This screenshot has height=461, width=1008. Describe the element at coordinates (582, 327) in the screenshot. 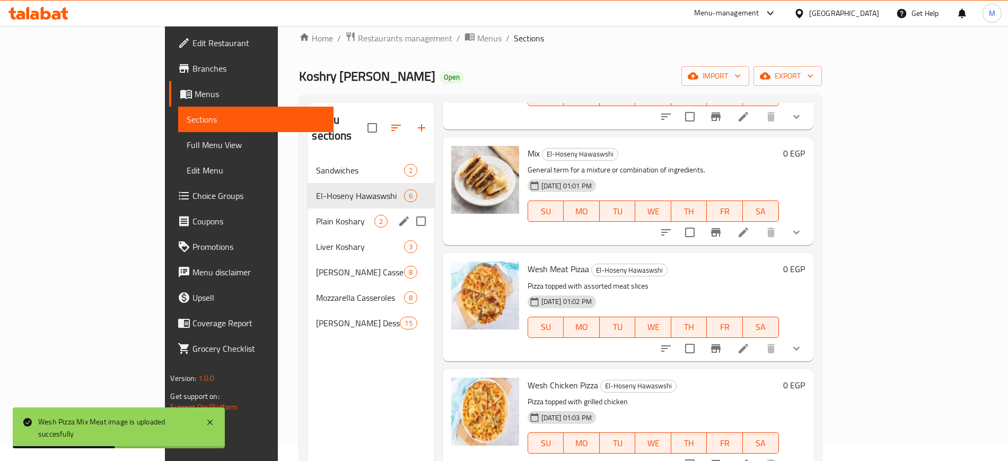

I see `span: MO` at that location.